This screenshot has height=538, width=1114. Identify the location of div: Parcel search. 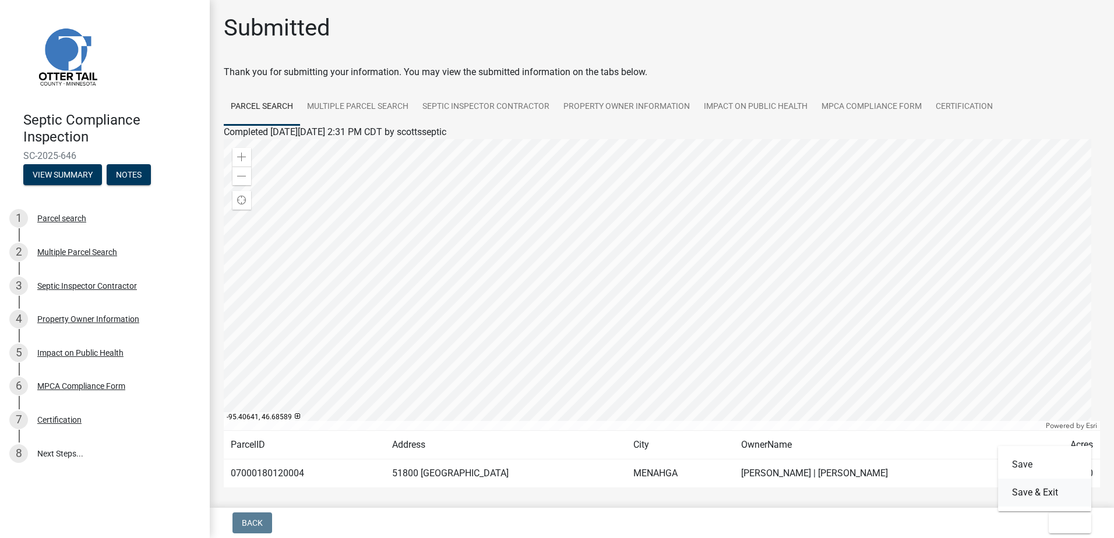
(62, 218).